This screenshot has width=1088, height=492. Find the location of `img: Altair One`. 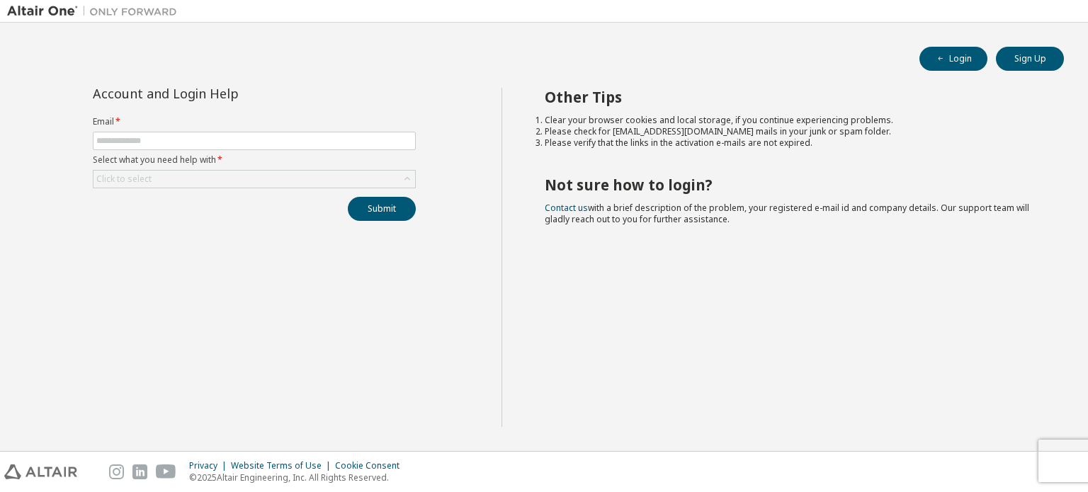

img: Altair One is located at coordinates (96, 11).